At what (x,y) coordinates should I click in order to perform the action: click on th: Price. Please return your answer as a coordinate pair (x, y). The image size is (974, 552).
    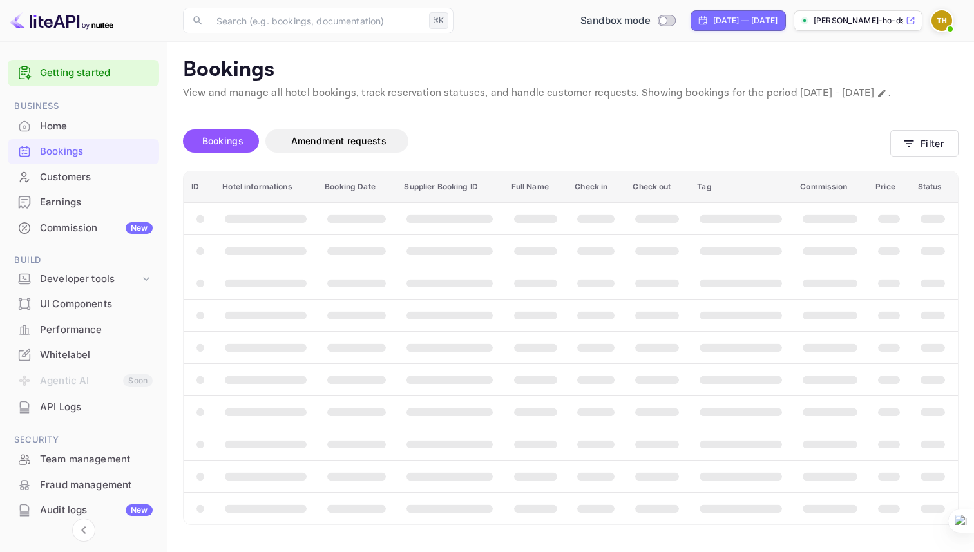
    Looking at the image, I should click on (889, 187).